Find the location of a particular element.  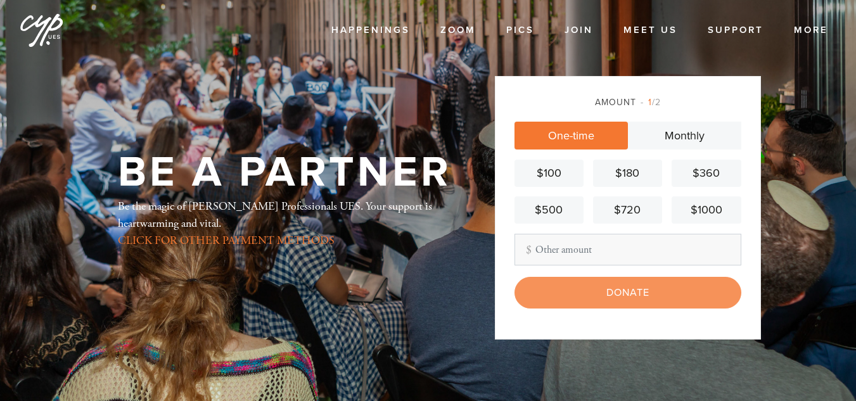

div: $100 is located at coordinates (549, 173).